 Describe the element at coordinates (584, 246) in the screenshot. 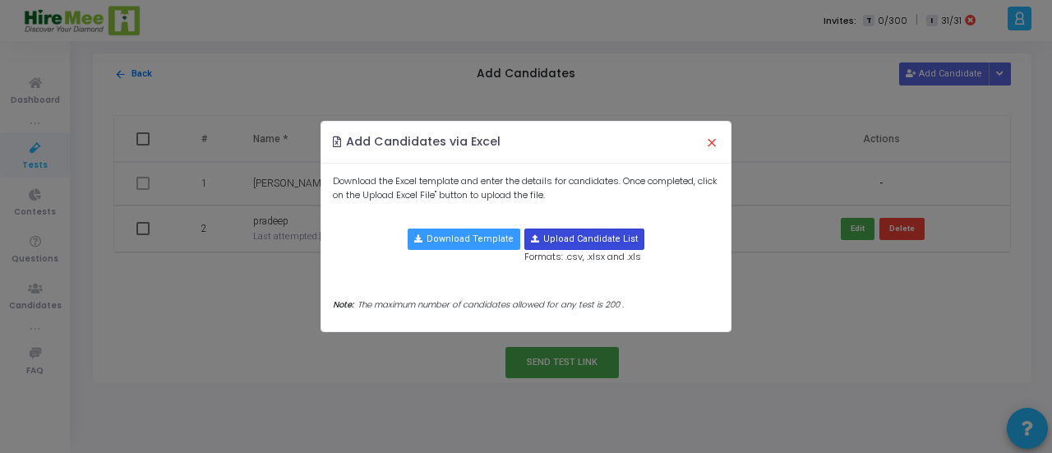

I see `div: Formats: .csv, .xlsx and .xls` at that location.